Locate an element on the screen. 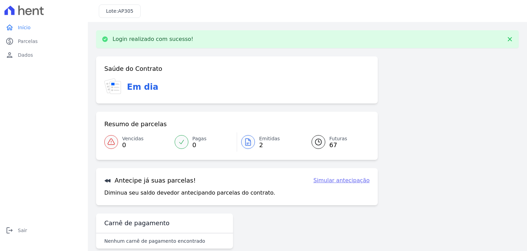 This screenshot has height=251, width=527. span: Vencidas is located at coordinates (133, 138).